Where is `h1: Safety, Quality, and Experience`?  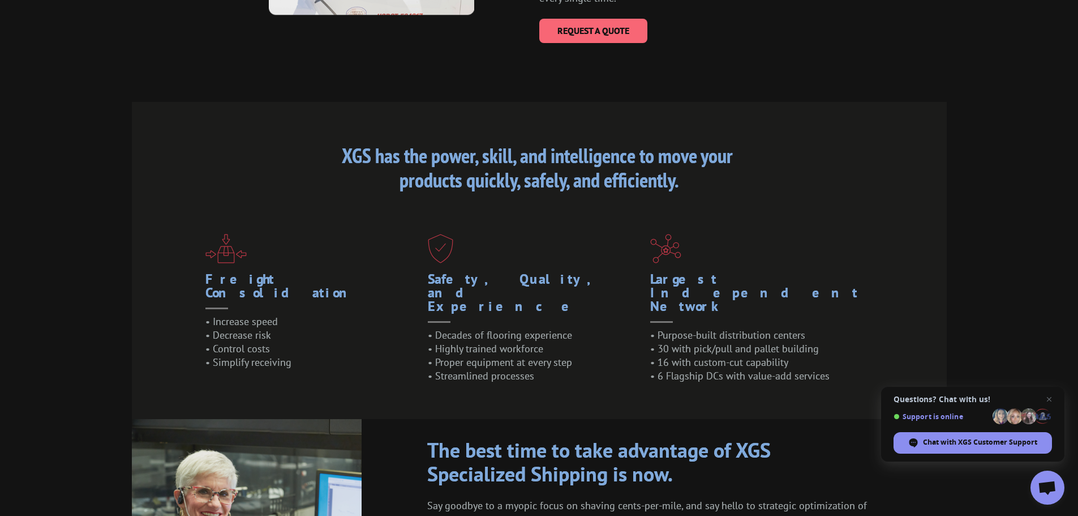 h1: Safety, Quality, and Experience is located at coordinates (535, 300).